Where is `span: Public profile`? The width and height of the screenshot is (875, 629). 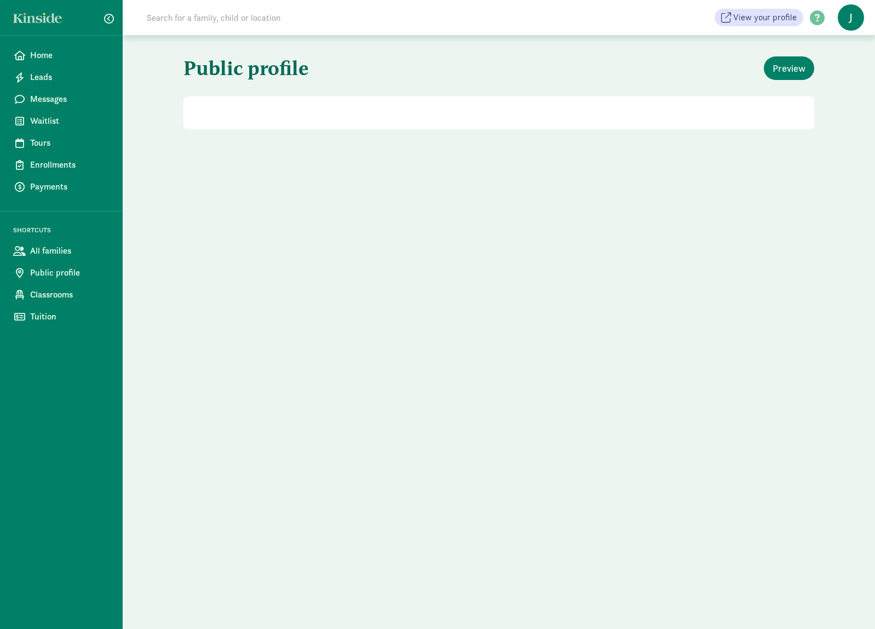
span: Public profile is located at coordinates (70, 273).